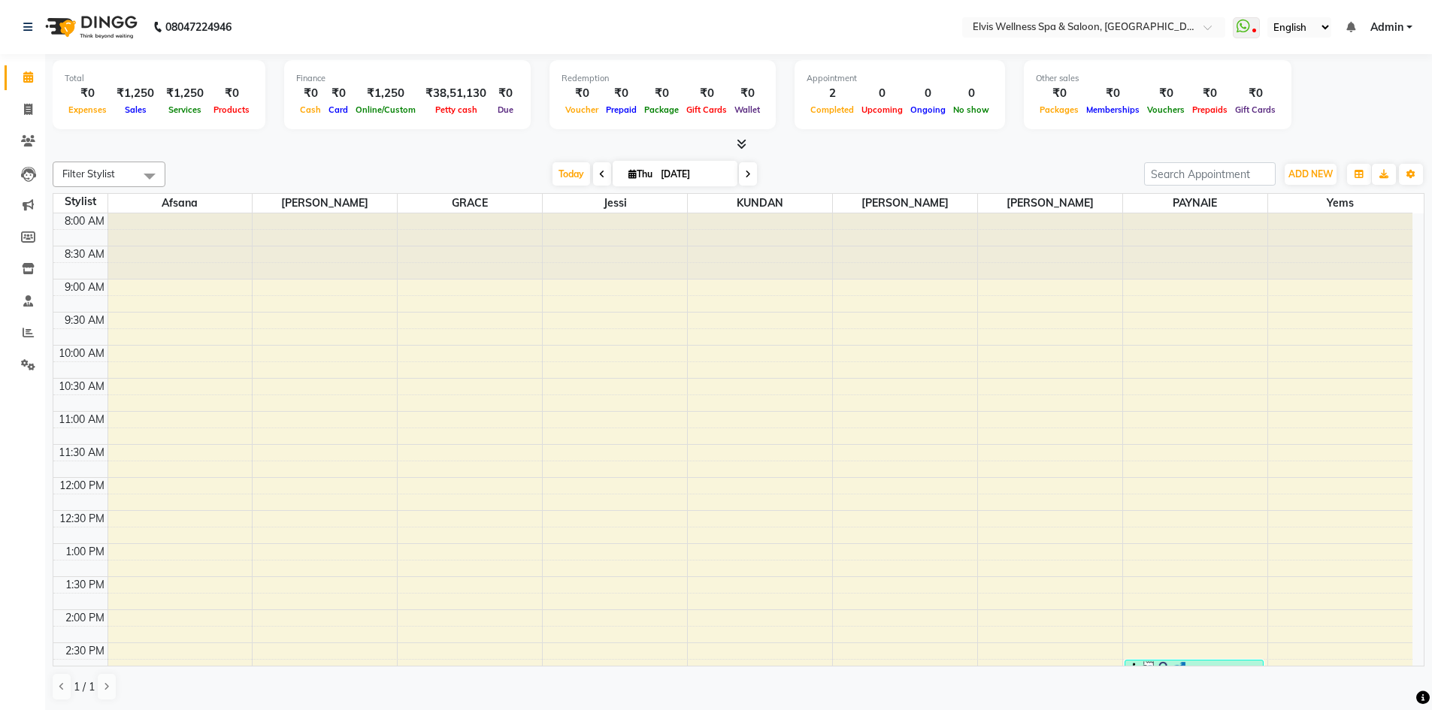 Image resolution: width=1432 pixels, height=710 pixels. Describe the element at coordinates (1112, 110) in the screenshot. I see `span: Memberships` at that location.